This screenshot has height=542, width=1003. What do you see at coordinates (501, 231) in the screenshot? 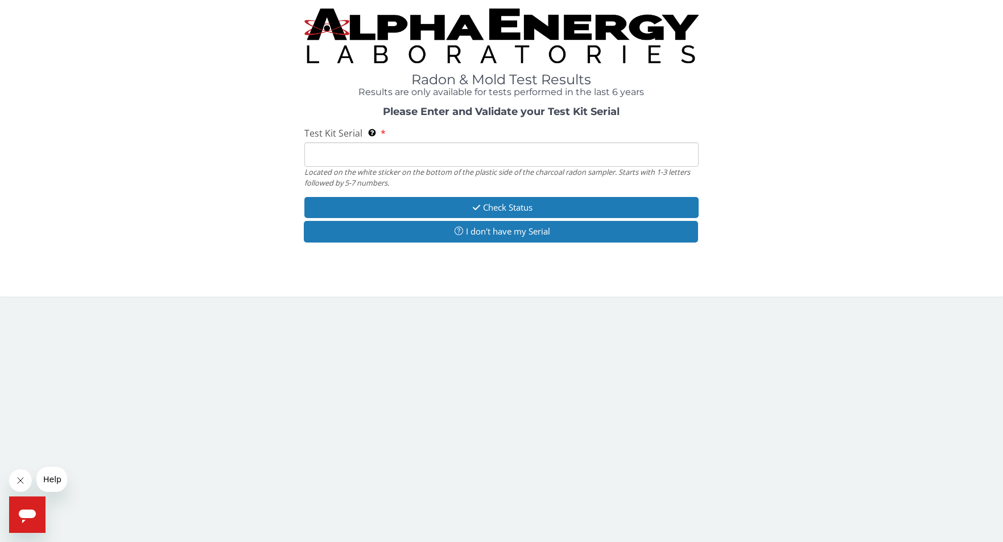
I see `button: I don't have my Serial` at bounding box center [501, 231].